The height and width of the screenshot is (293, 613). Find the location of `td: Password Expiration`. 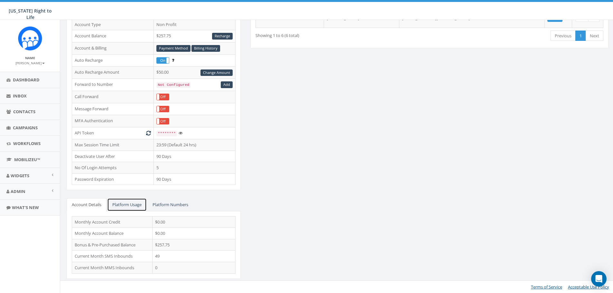

td: Password Expiration is located at coordinates (113, 179).